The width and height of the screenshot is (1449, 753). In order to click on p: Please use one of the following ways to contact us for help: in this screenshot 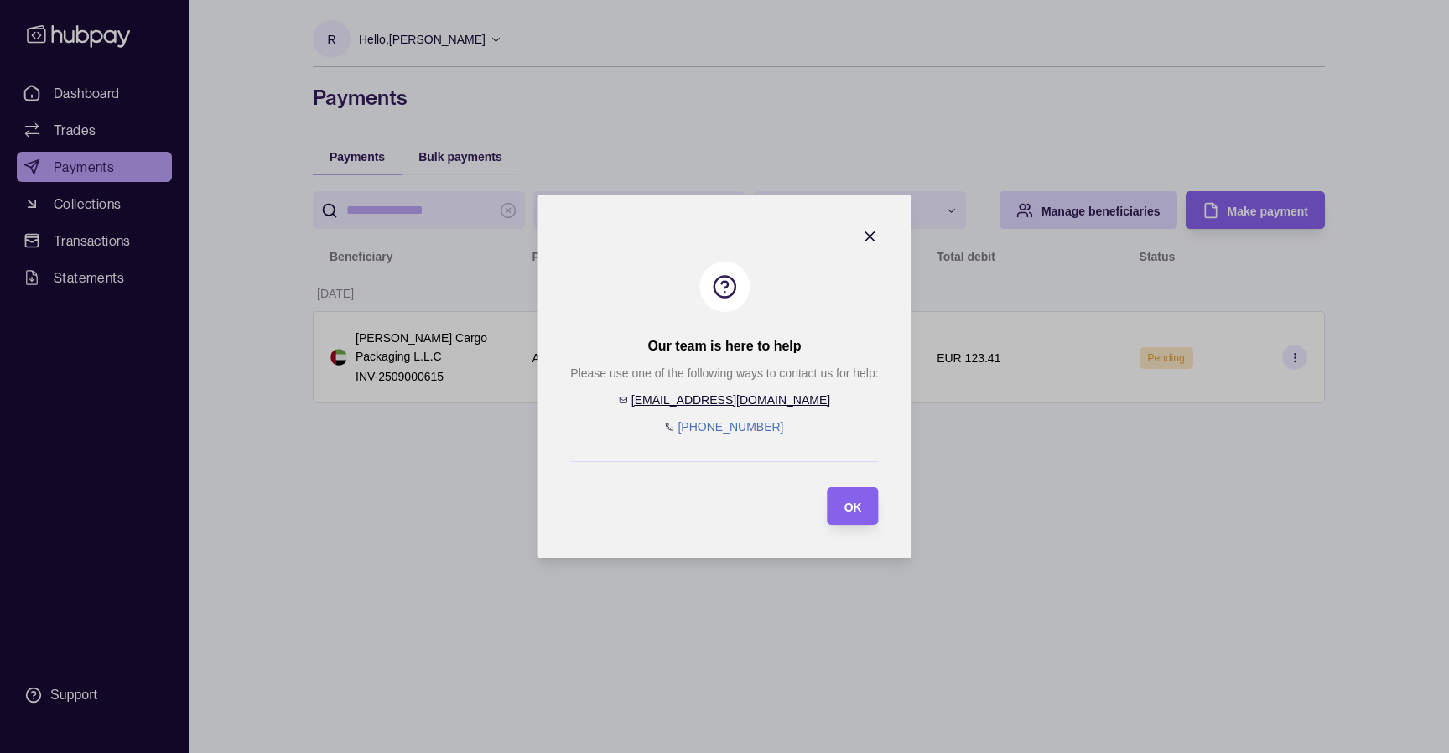, I will do `click(724, 373)`.